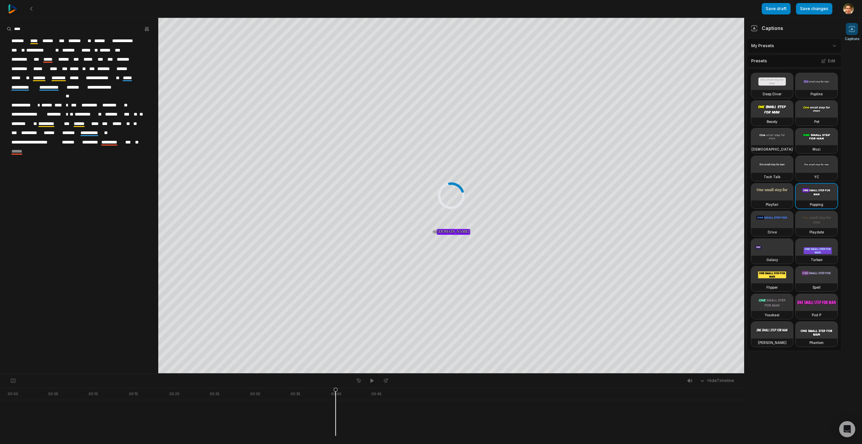 This screenshot has height=444, width=862. Describe the element at coordinates (817, 232) in the screenshot. I see `h3: Playdate` at that location.